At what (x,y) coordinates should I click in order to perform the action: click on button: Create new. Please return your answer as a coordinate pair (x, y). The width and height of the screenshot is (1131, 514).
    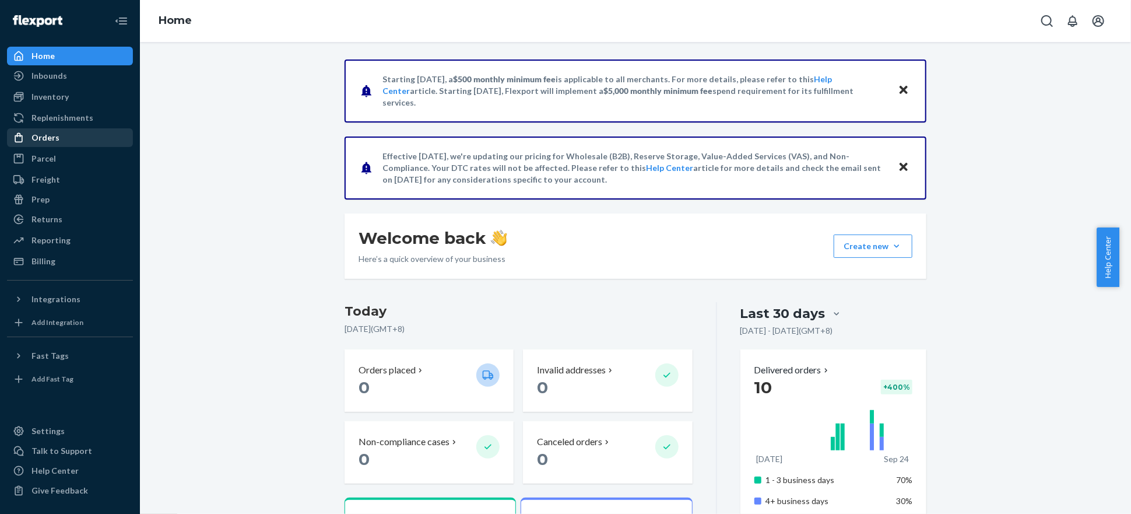
    Looking at the image, I should click on (873, 246).